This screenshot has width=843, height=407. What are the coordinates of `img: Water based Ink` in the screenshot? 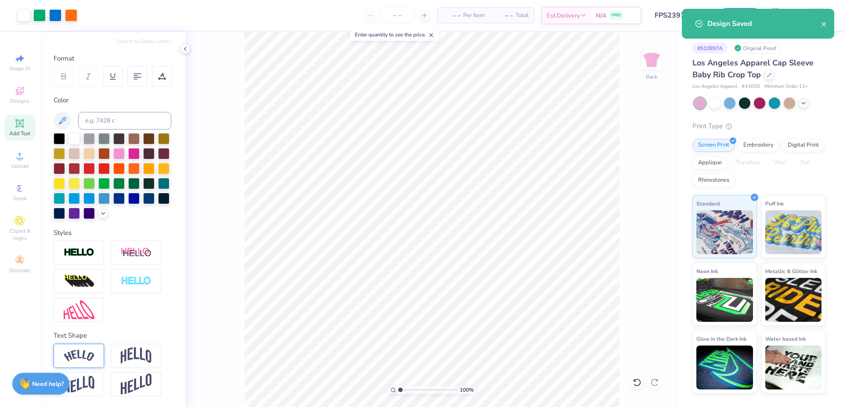 It's located at (793, 367).